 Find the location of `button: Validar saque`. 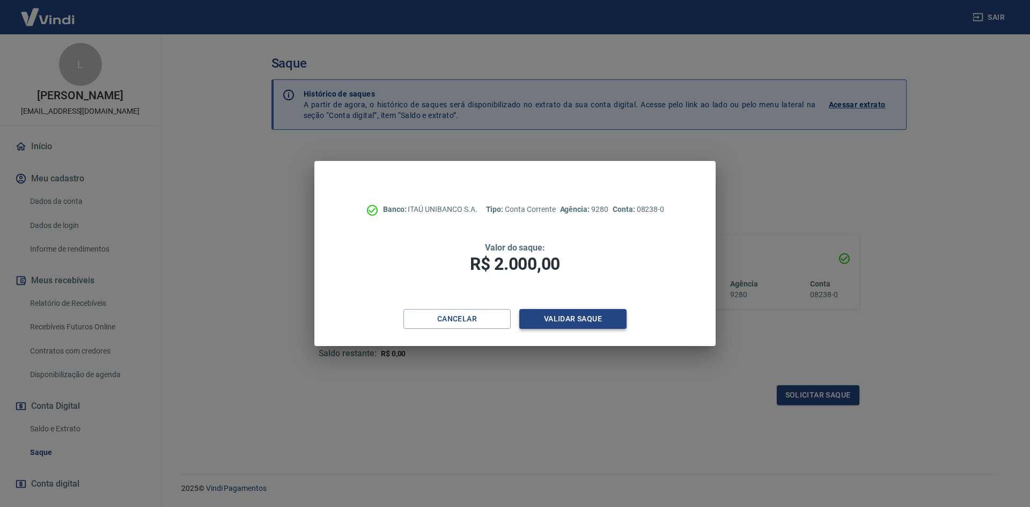

button: Validar saque is located at coordinates (573, 319).